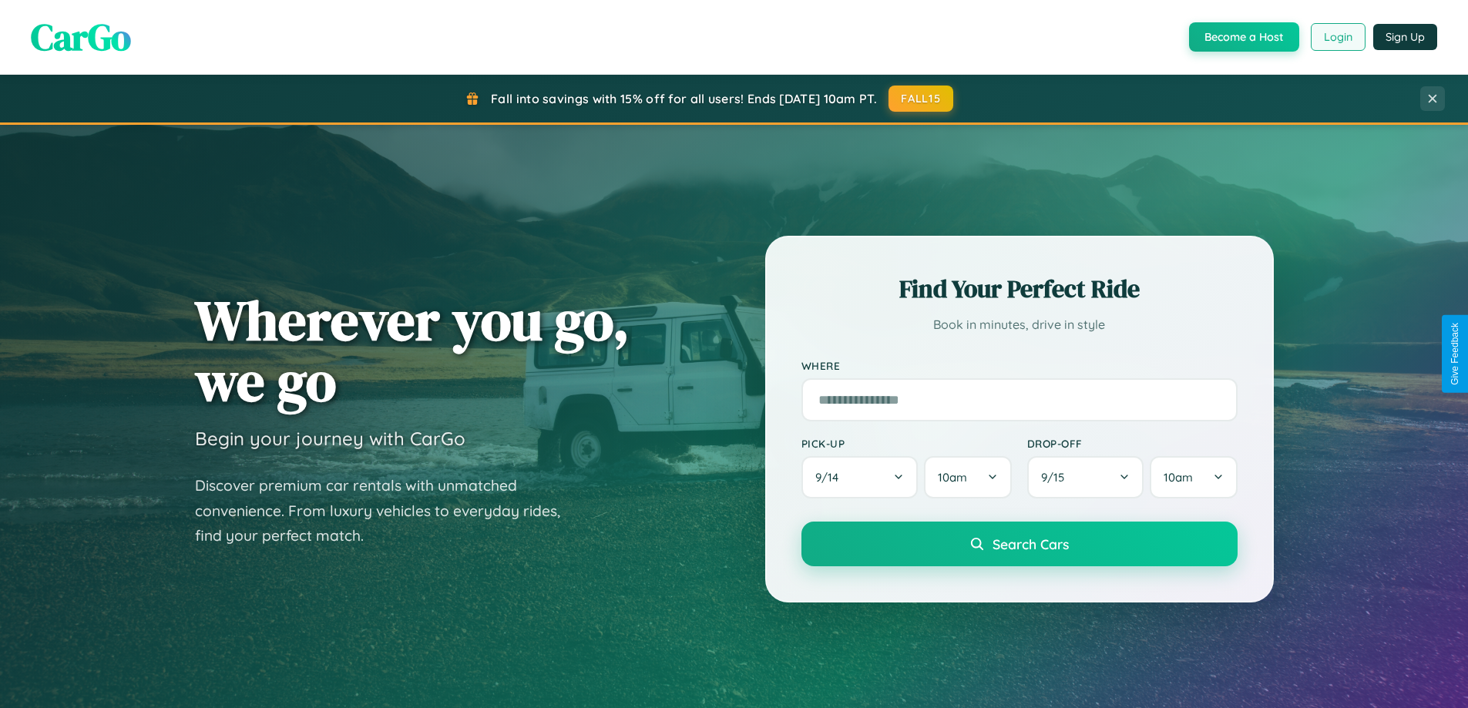 The image size is (1468, 708). I want to click on p: Discover premium car rentals with unmatched convenience. From luxury vehicles to everyday rides, ..., so click(388, 511).